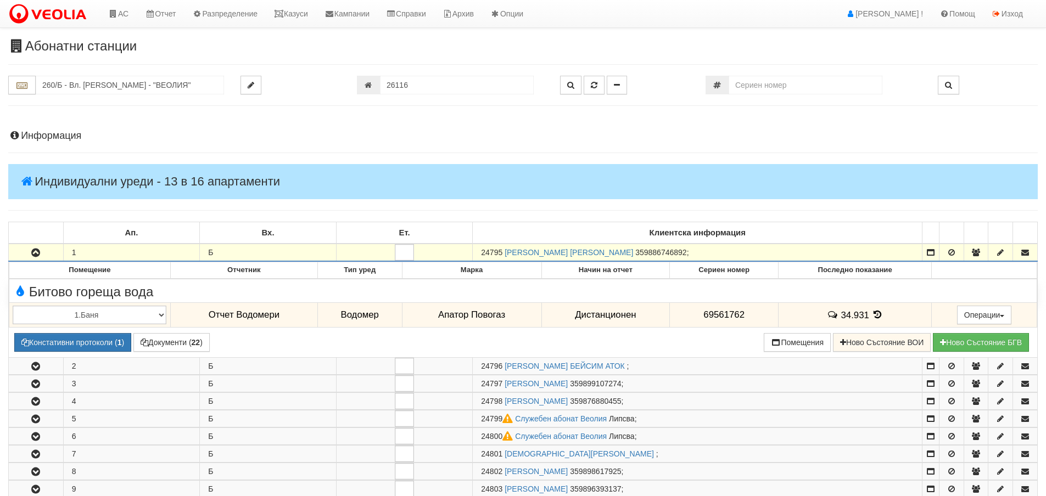  Describe the element at coordinates (595, 401) in the screenshot. I see `span: 359876880455` at that location.